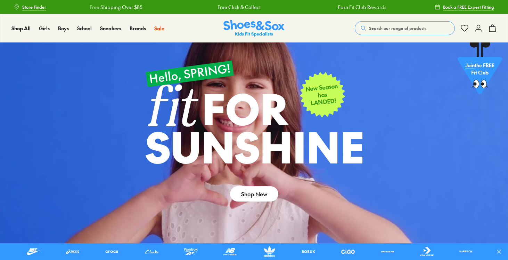  What do you see at coordinates (63, 28) in the screenshot?
I see `span: Boys` at bounding box center [63, 28].